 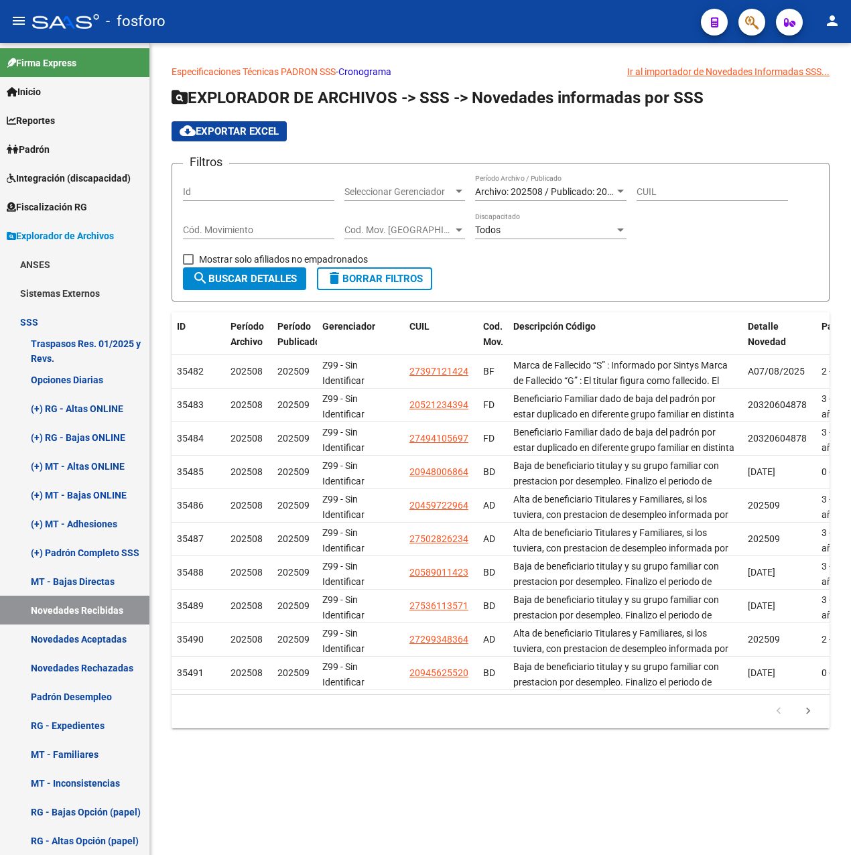 What do you see at coordinates (190, 438) in the screenshot?
I see `span: 35484` at bounding box center [190, 438].